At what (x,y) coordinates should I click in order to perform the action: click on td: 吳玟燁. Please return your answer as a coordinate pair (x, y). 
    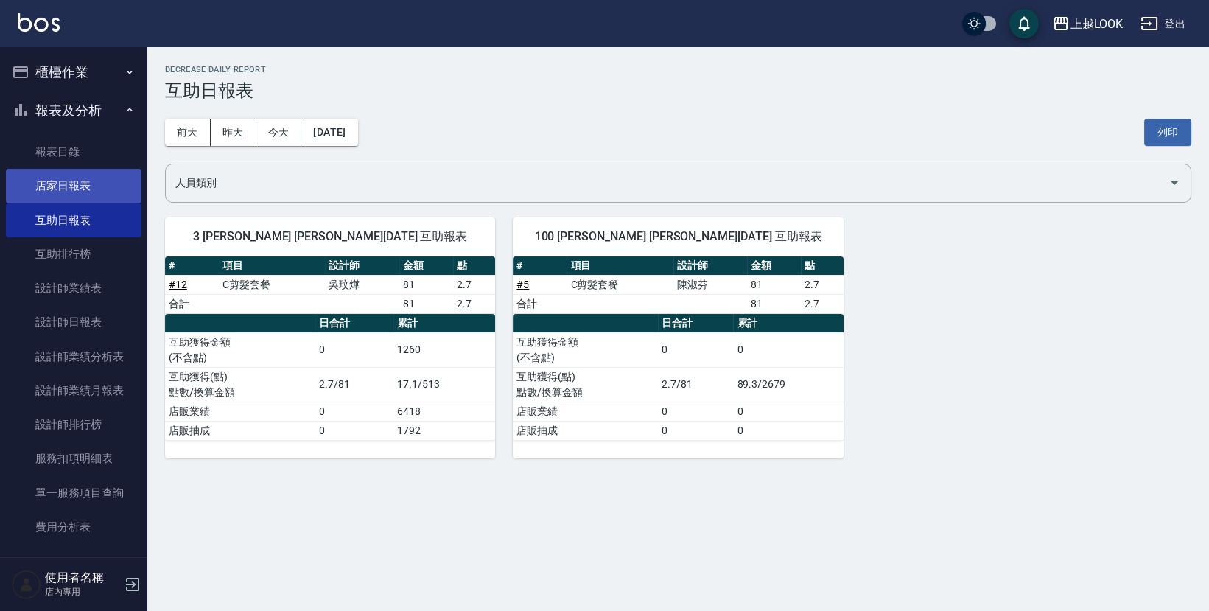
    Looking at the image, I should click on (362, 284).